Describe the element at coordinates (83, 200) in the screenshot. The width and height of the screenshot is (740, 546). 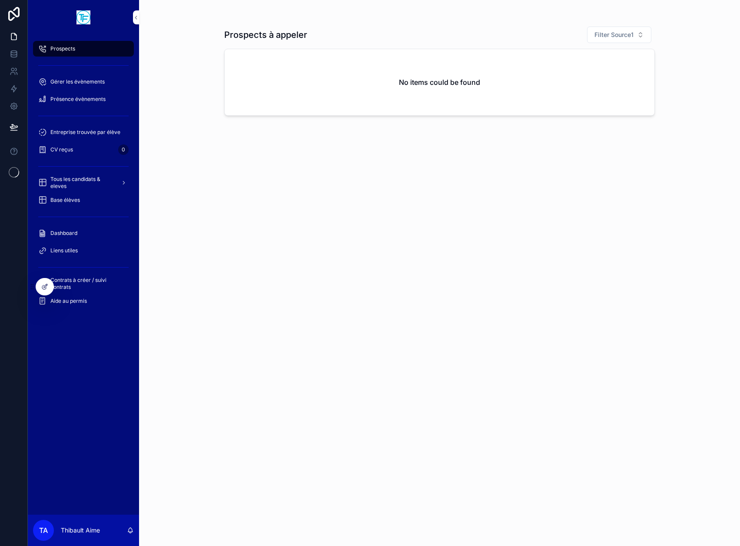
I see `a: Base élèves` at that location.